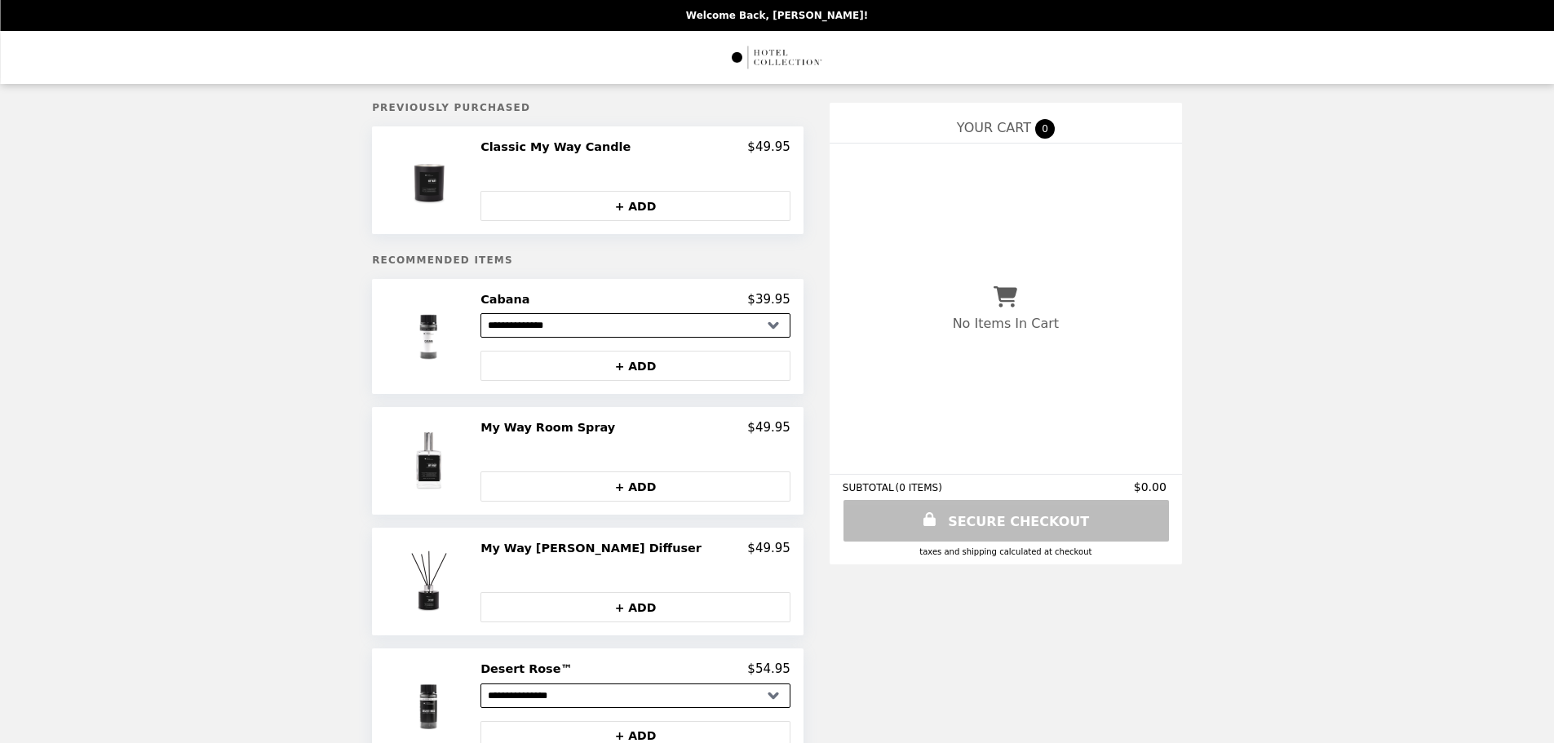 The width and height of the screenshot is (1554, 743). What do you see at coordinates (587, 260) in the screenshot?
I see `h5: Recommended Items` at bounding box center [587, 260].